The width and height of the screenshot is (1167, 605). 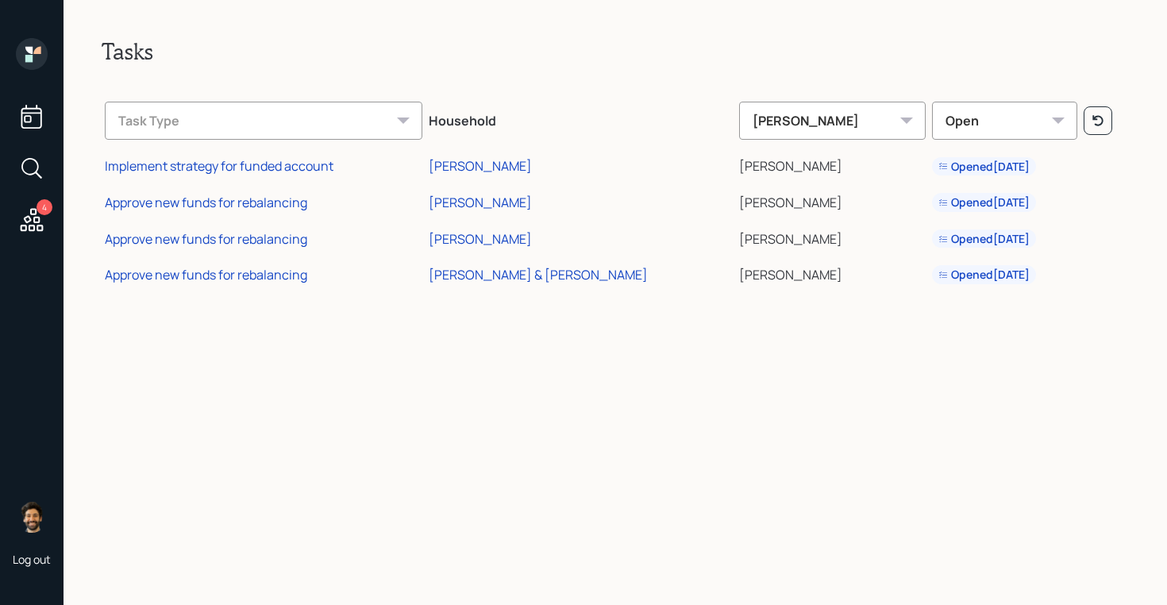 I want to click on div: Task Type, so click(x=264, y=121).